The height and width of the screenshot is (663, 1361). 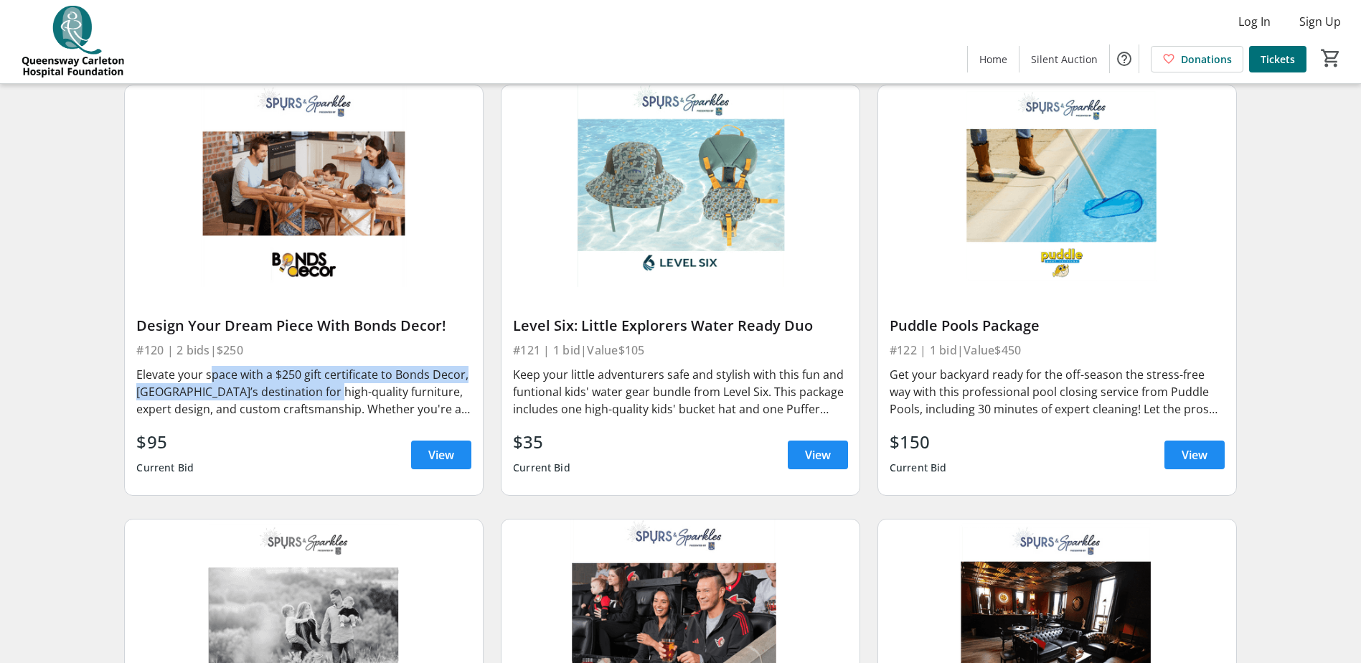 I want to click on button: Log In, so click(x=1254, y=22).